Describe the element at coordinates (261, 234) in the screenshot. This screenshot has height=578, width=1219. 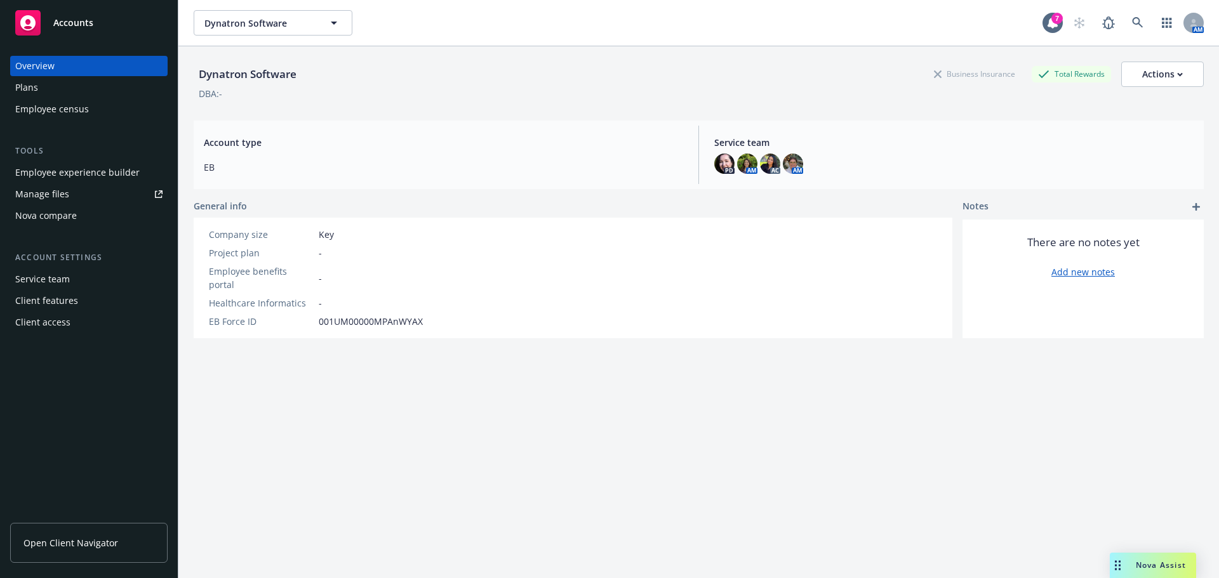
I see `div: Company size` at that location.